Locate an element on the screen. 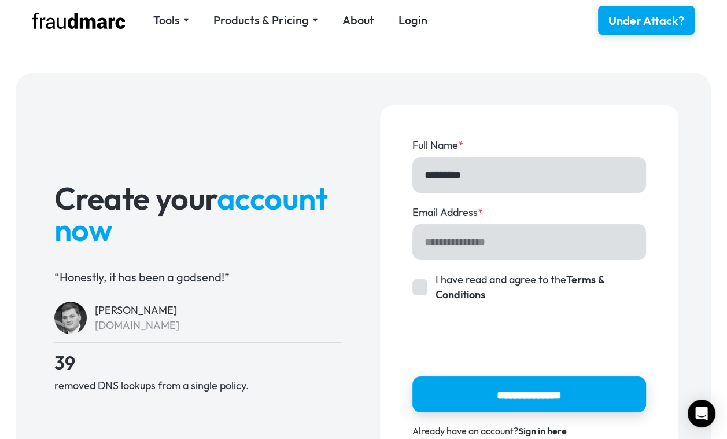 Image resolution: width=727 pixels, height=439 pixels. div: removed DNS lookups from a single policy. is located at coordinates (198, 385).